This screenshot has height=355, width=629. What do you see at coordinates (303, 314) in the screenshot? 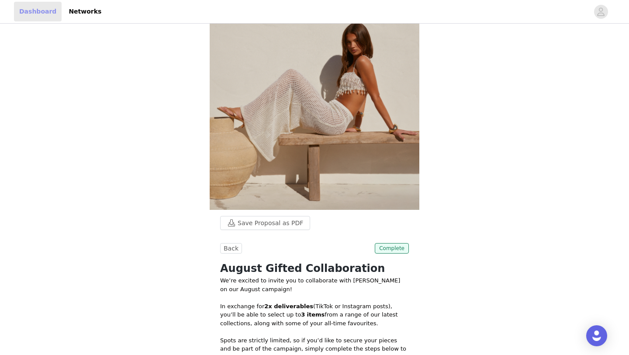
I see `strong: 3` at bounding box center [303, 314].